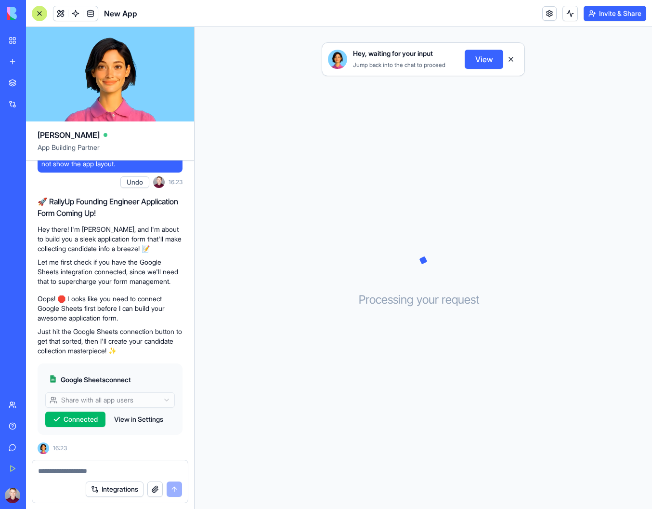 The height and width of the screenshot is (509, 652). I want to click on span: Google Sheets connect, so click(96, 380).